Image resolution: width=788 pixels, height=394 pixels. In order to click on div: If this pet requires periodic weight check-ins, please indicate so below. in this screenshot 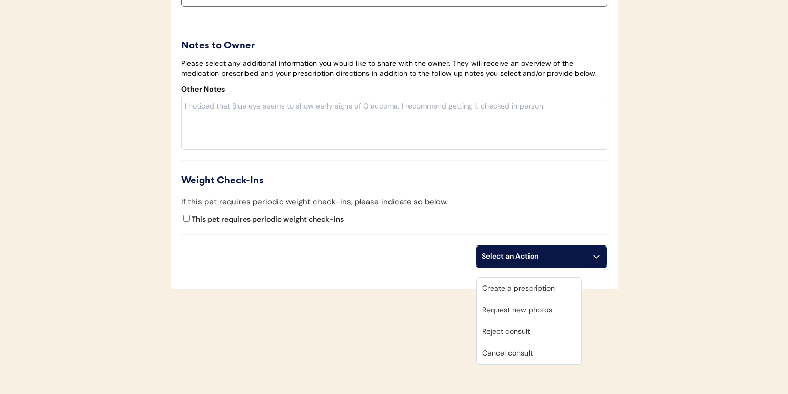, I will do `click(314, 202)`.